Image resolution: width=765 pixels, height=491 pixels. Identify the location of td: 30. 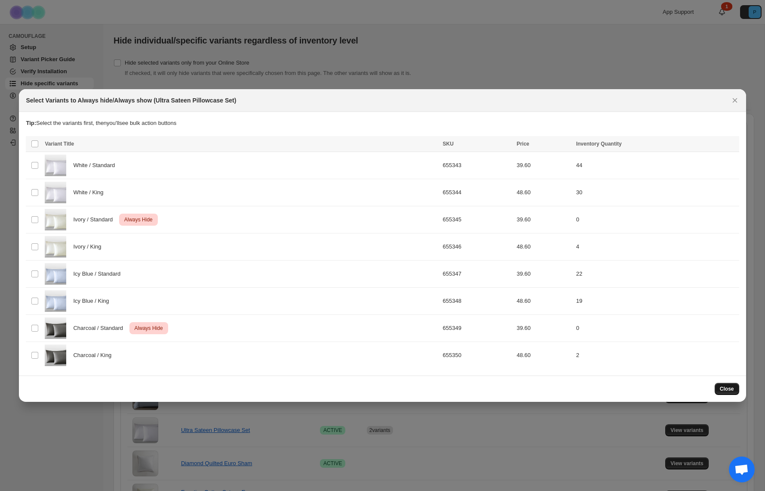
(657, 192).